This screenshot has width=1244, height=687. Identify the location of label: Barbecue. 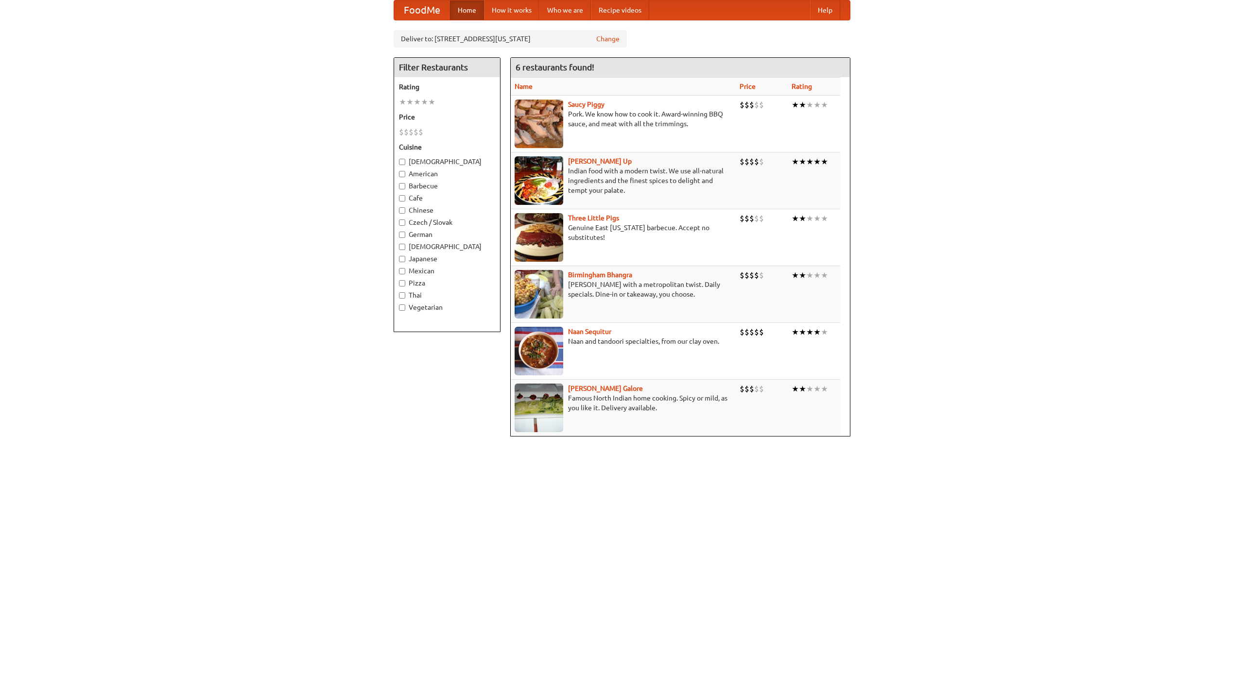
(447, 186).